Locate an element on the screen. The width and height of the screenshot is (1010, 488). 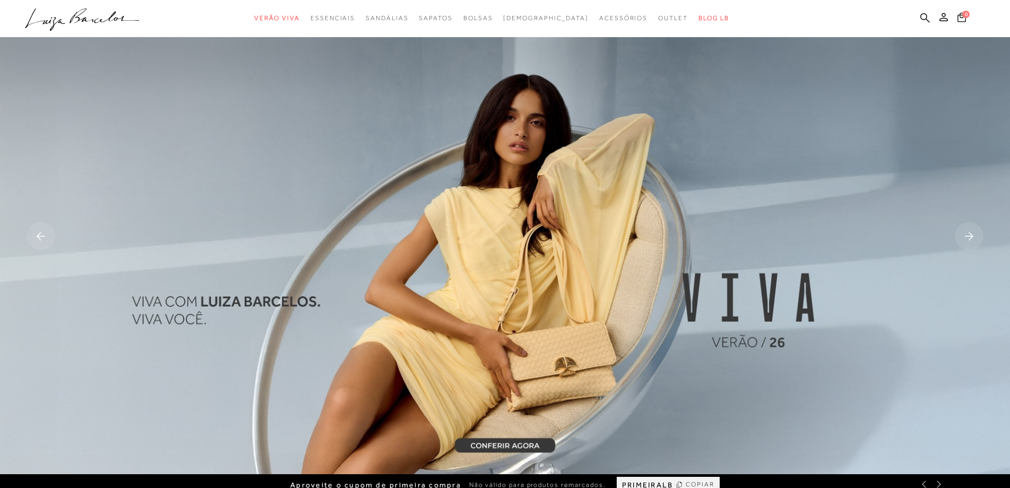
span: Acessórios is located at coordinates (623, 18).